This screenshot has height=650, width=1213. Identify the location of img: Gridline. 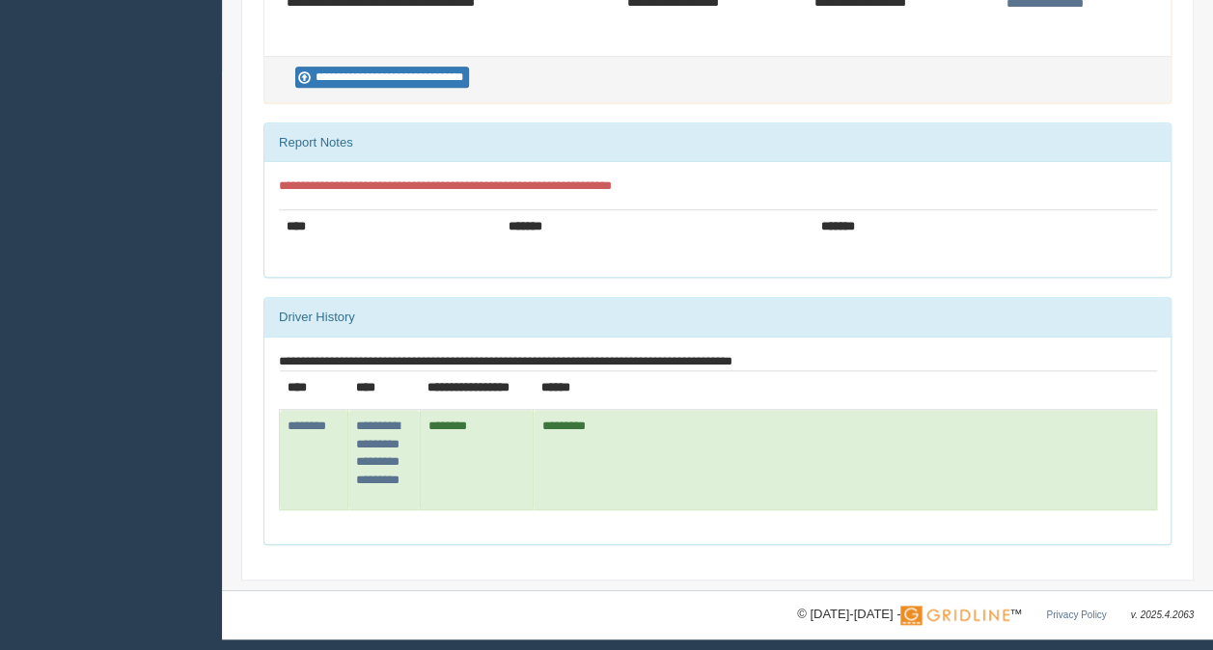
(954, 616).